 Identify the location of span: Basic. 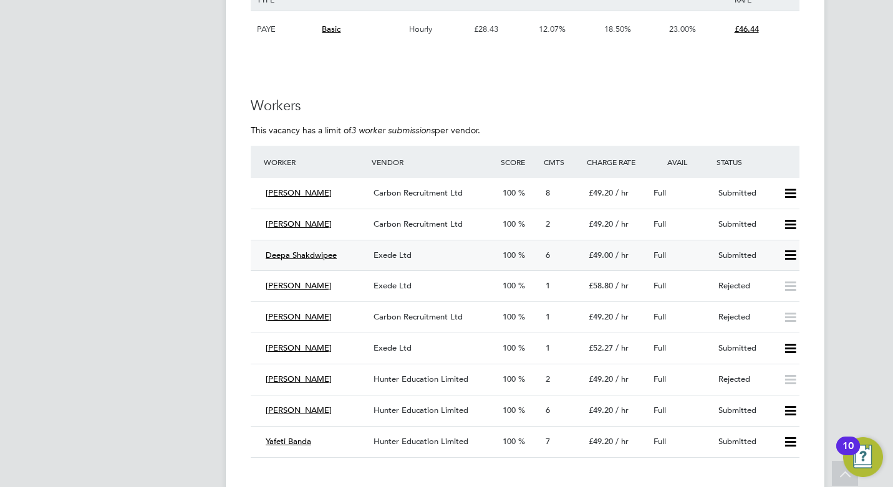
(331, 29).